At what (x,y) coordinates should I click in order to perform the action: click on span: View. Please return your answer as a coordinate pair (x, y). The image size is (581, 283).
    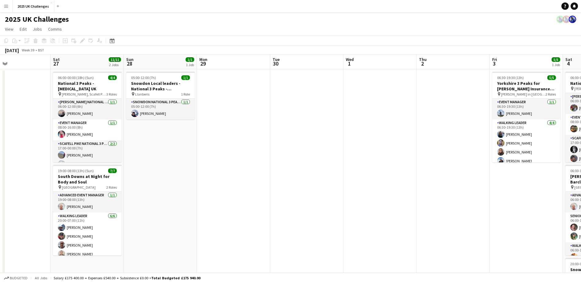
    Looking at the image, I should click on (9, 29).